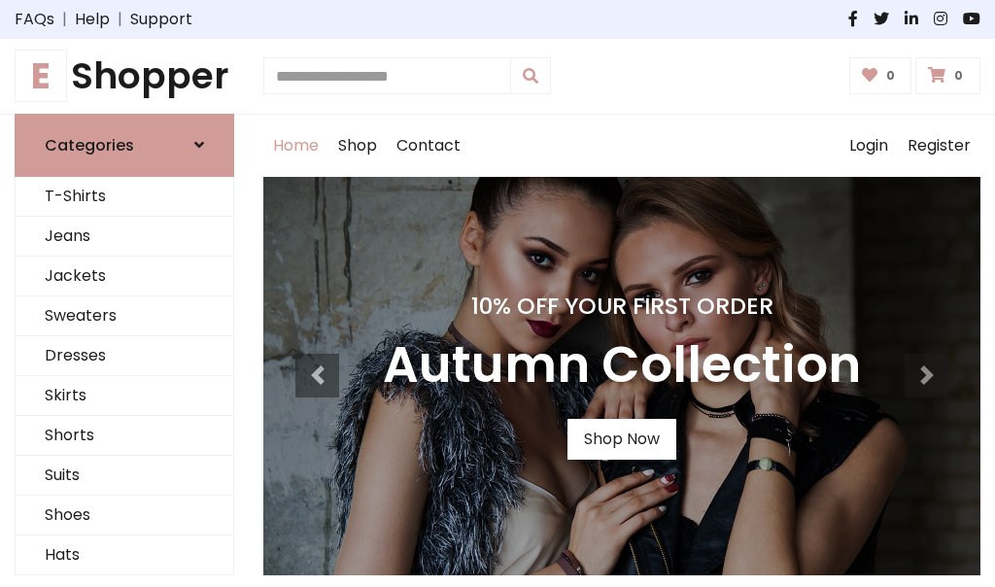 The image size is (995, 587). What do you see at coordinates (869, 146) in the screenshot?
I see `a: Login` at bounding box center [869, 146].